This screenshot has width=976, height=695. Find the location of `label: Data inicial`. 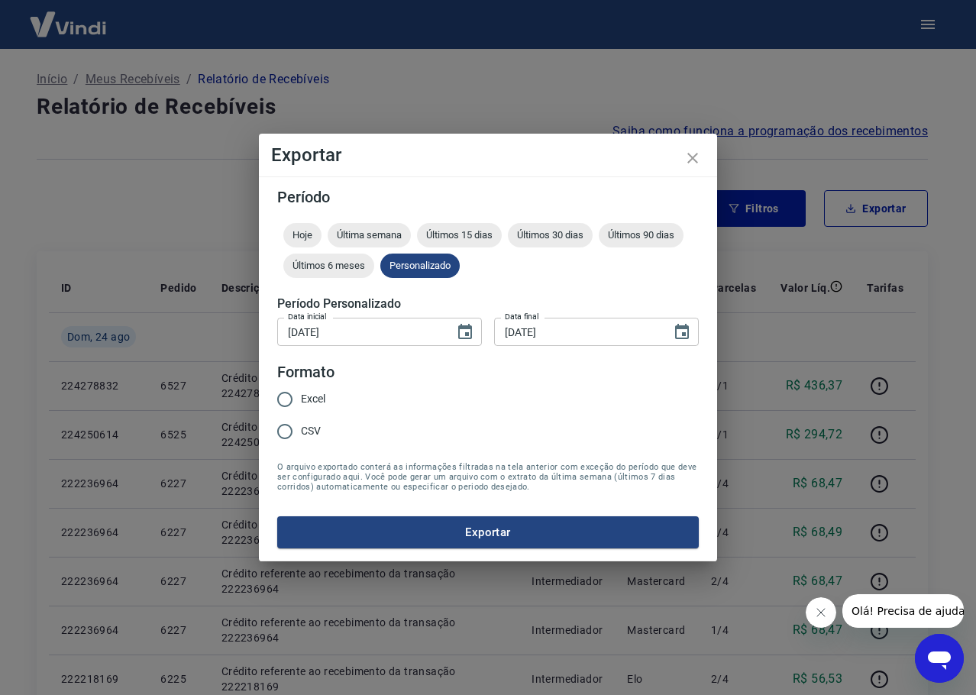

label: Data inicial is located at coordinates (307, 316).